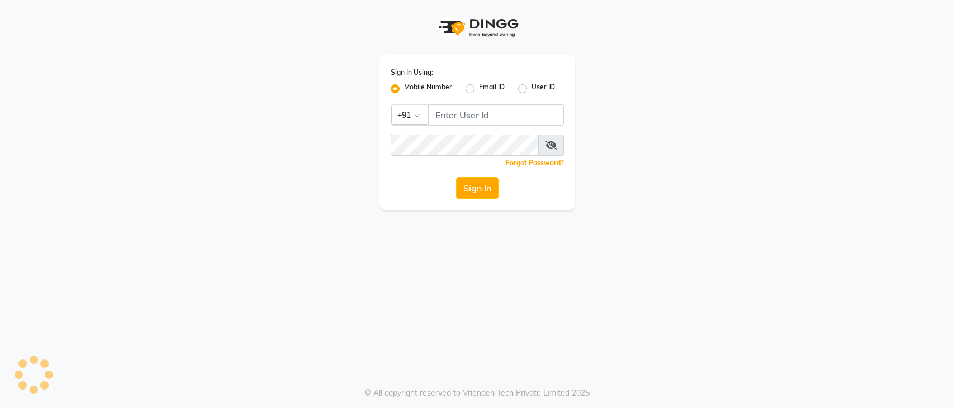 This screenshot has width=954, height=408. Describe the element at coordinates (412, 73) in the screenshot. I see `label: Sign In Using:` at that location.